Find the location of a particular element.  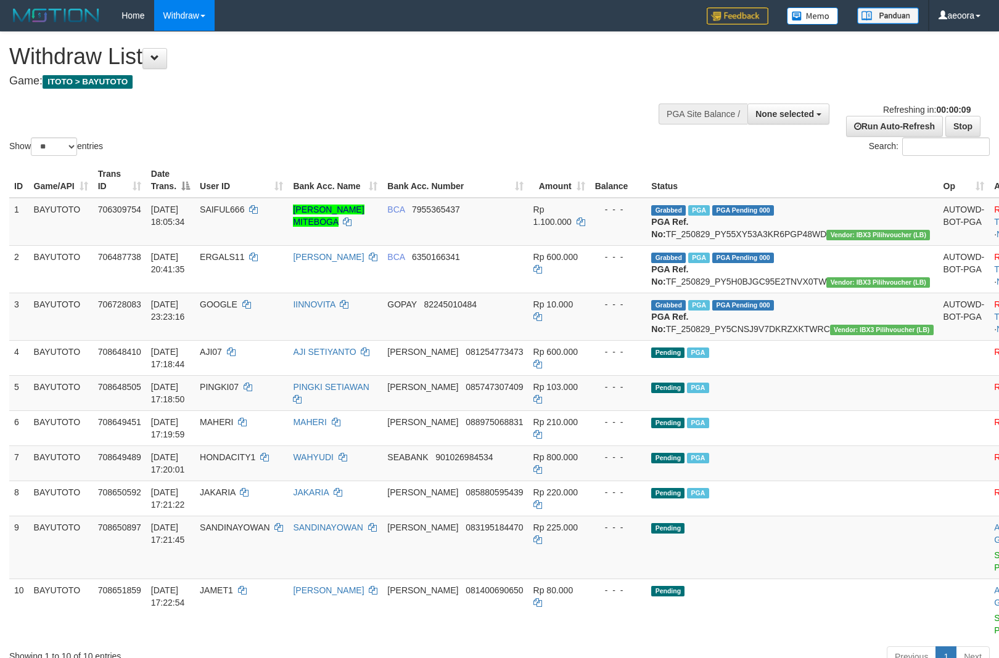

td: 6 is located at coordinates (19, 428).